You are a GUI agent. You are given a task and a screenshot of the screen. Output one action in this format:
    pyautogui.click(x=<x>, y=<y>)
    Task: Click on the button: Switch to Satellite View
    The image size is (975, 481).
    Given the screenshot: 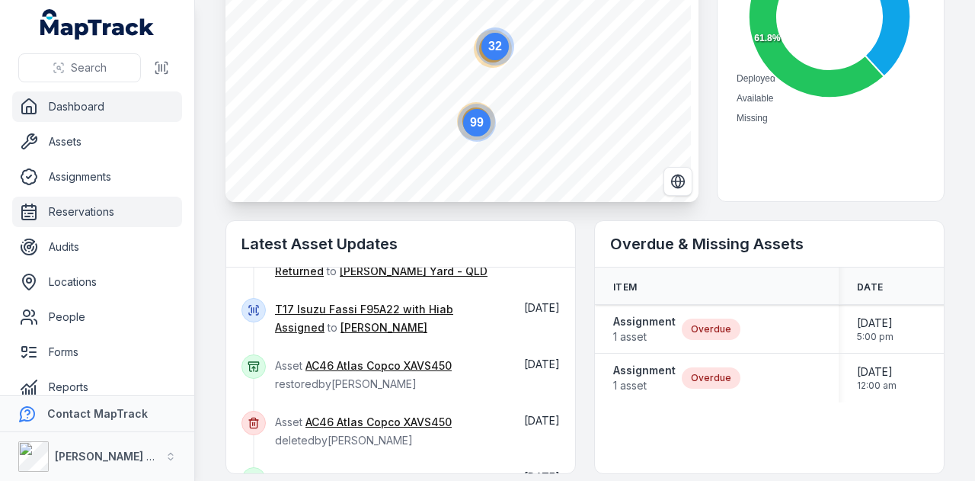 What is the action you would take?
    pyautogui.click(x=678, y=181)
    